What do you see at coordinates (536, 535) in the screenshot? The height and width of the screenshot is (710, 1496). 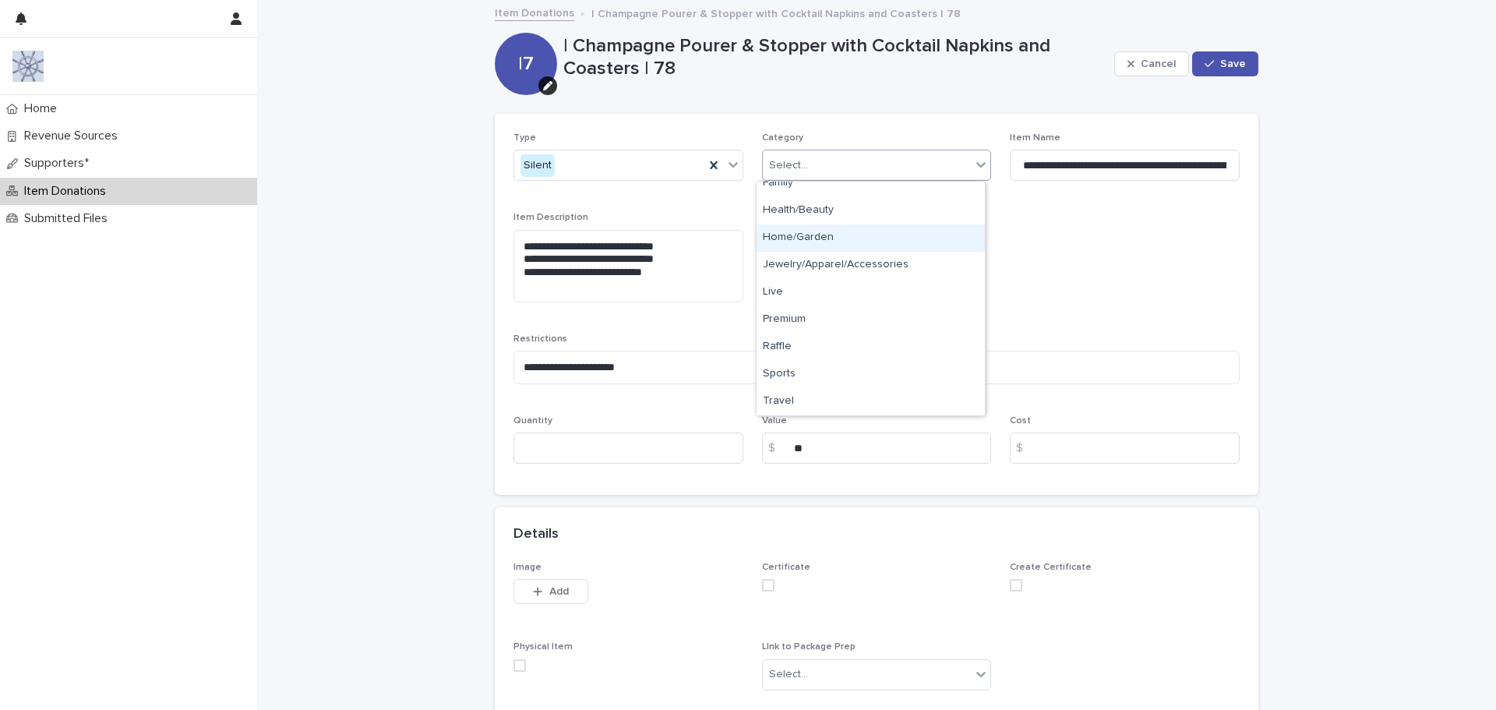 I see `h2: Details` at bounding box center [536, 535].